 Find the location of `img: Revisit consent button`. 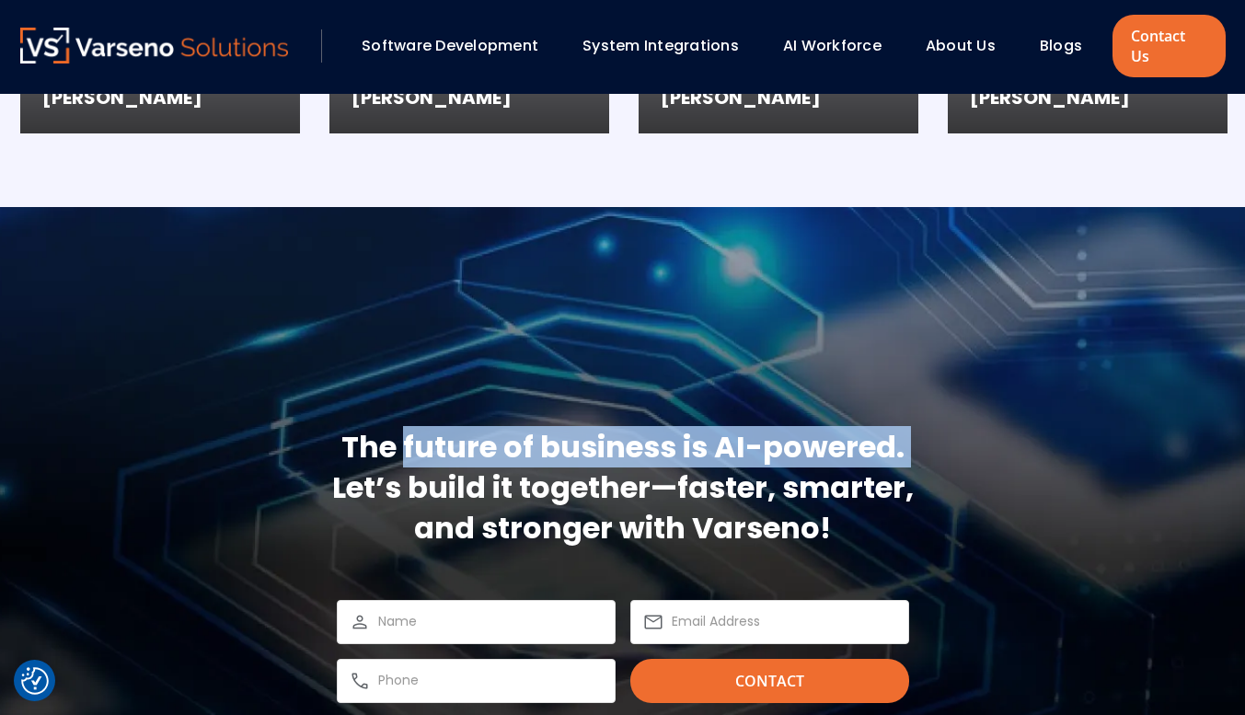

img: Revisit consent button is located at coordinates (35, 681).